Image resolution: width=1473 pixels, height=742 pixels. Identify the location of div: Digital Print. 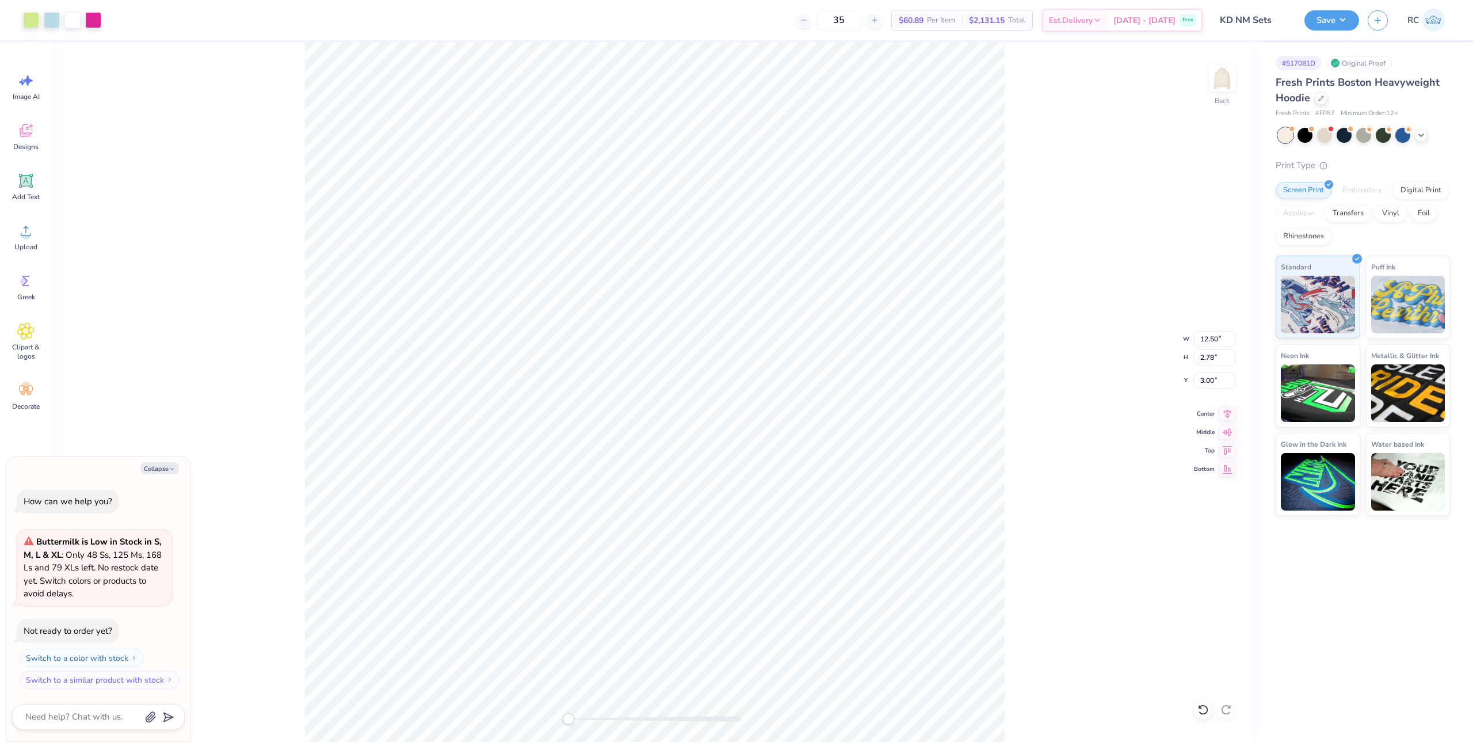
(1420, 190).